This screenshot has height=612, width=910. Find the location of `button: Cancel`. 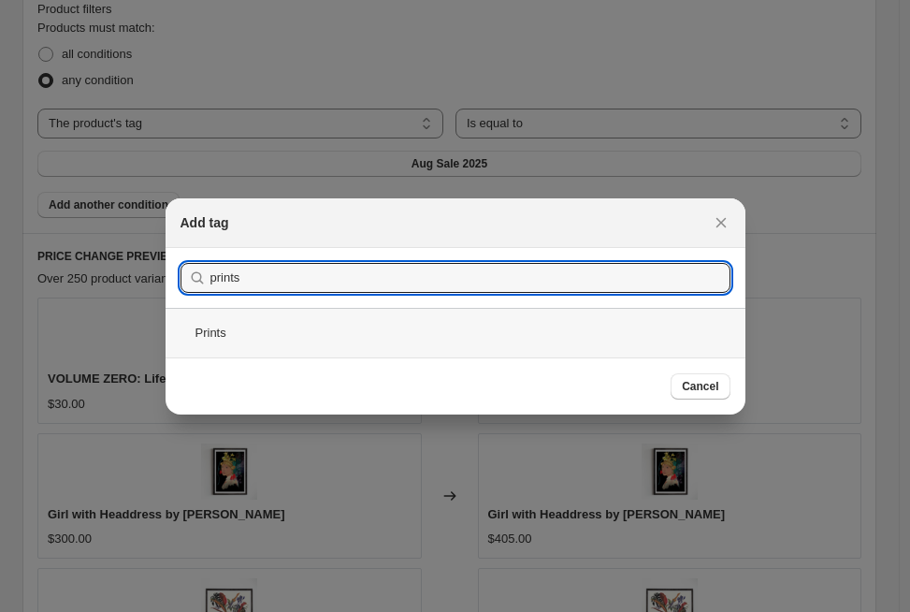

button: Cancel is located at coordinates (699, 386).